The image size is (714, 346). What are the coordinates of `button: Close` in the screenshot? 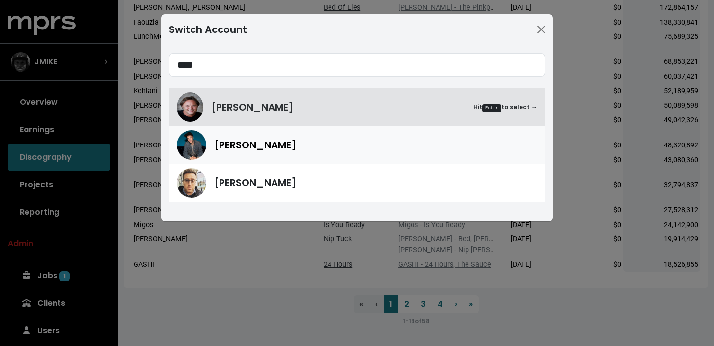 It's located at (541, 29).